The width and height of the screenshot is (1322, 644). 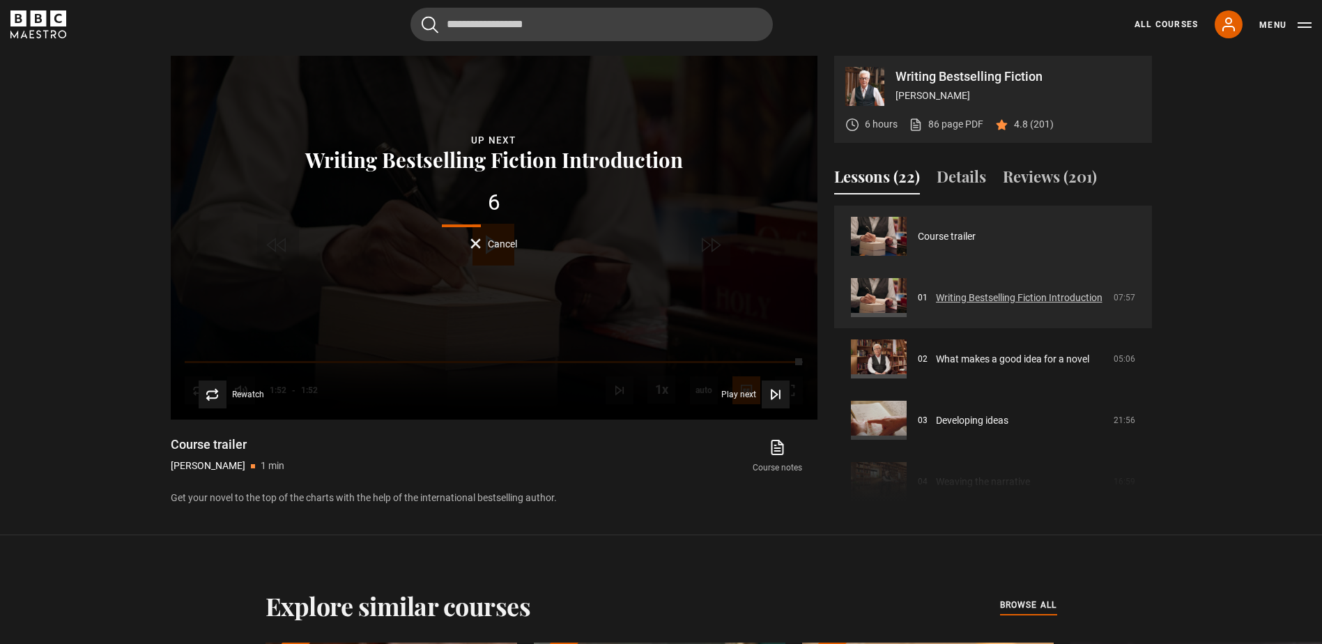 I want to click on h1: Course trailer, so click(x=227, y=445).